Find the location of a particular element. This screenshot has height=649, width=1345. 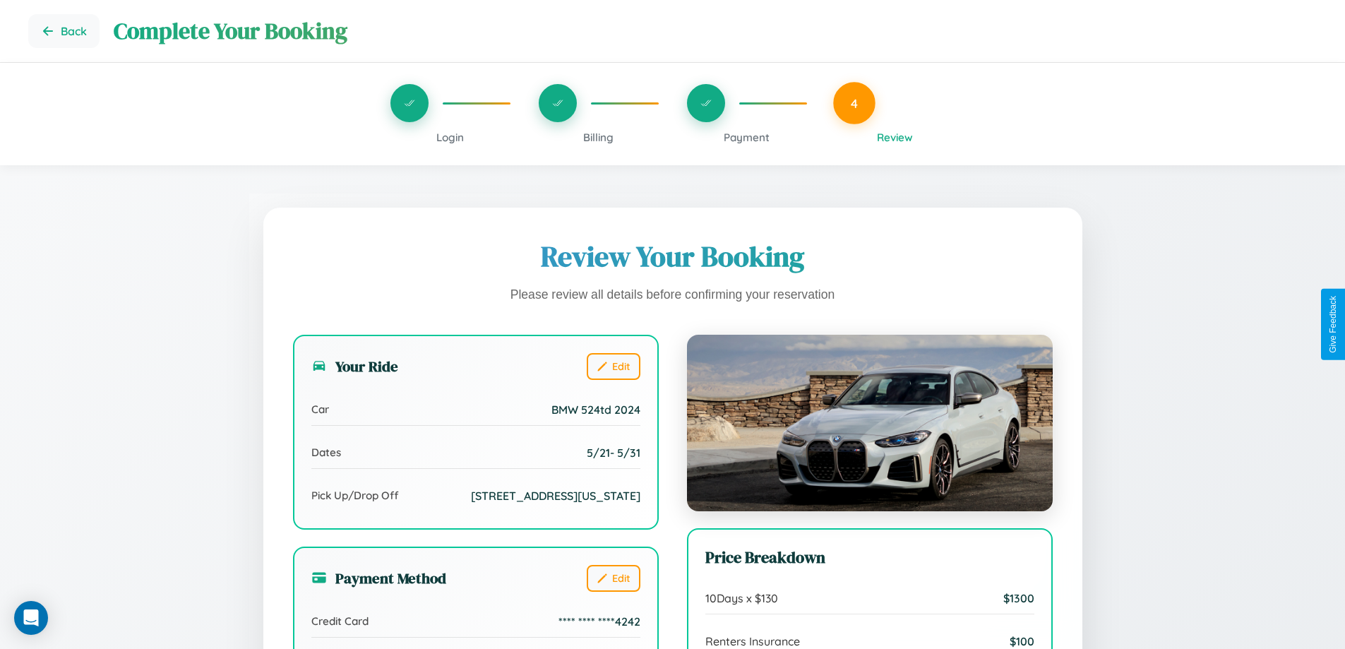

span: Payment is located at coordinates (746, 137).